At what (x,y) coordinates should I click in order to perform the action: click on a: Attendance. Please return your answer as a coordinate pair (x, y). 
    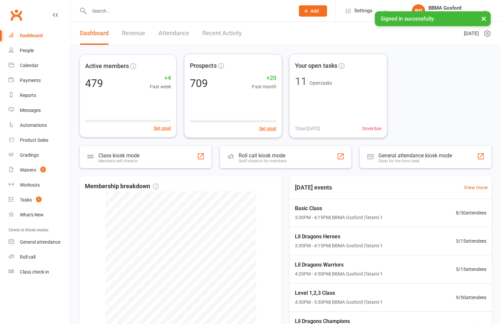
    Looking at the image, I should click on (174, 33).